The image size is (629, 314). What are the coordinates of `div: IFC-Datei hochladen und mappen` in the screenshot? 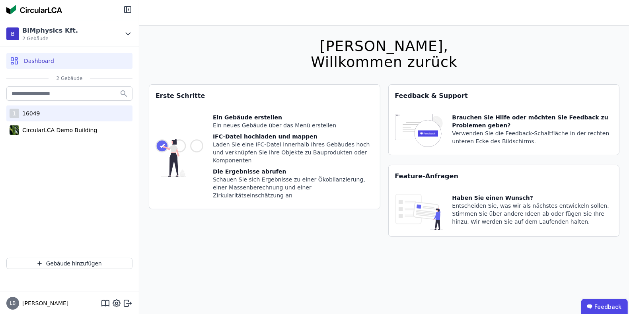 It's located at (293, 137).